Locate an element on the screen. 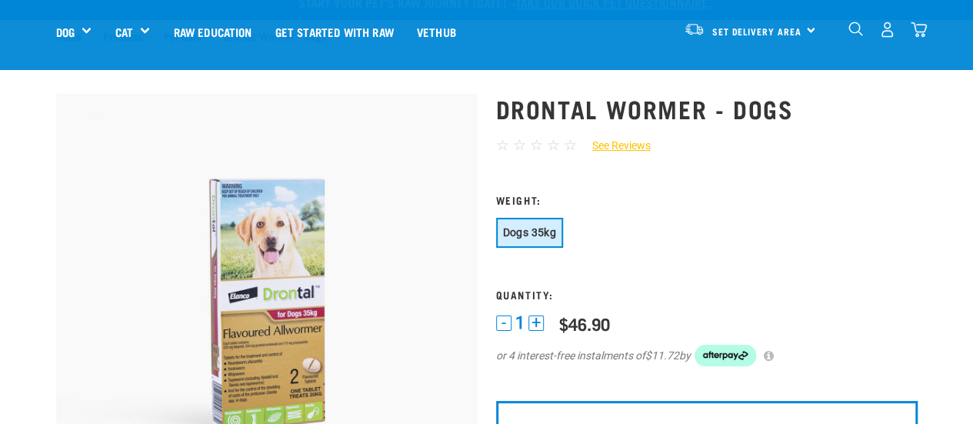  div: or 4 interest-free instalments of by is located at coordinates (707, 355).